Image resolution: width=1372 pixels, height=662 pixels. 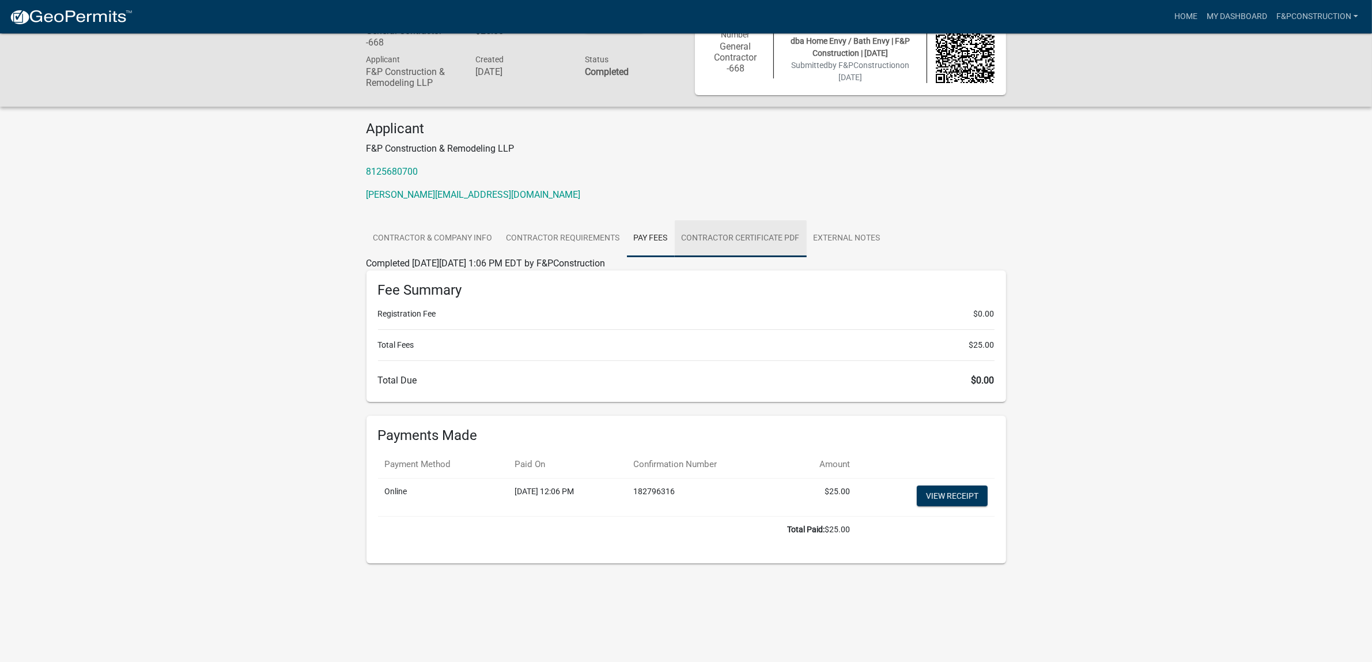 What do you see at coordinates (433, 239) in the screenshot?
I see `a: Contractor & Company Info` at bounding box center [433, 239].